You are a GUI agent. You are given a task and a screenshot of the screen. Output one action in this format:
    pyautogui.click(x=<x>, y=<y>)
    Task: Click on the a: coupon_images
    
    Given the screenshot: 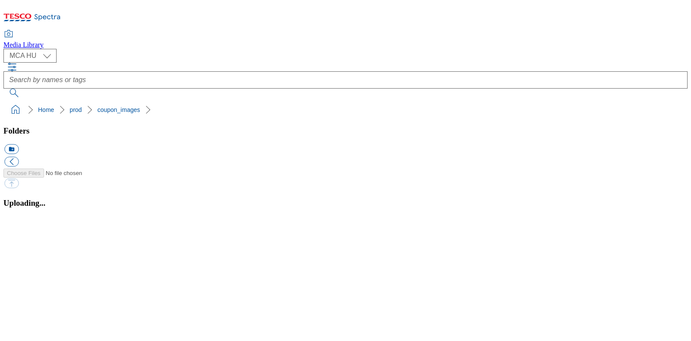 What is the action you would take?
    pyautogui.click(x=118, y=110)
    